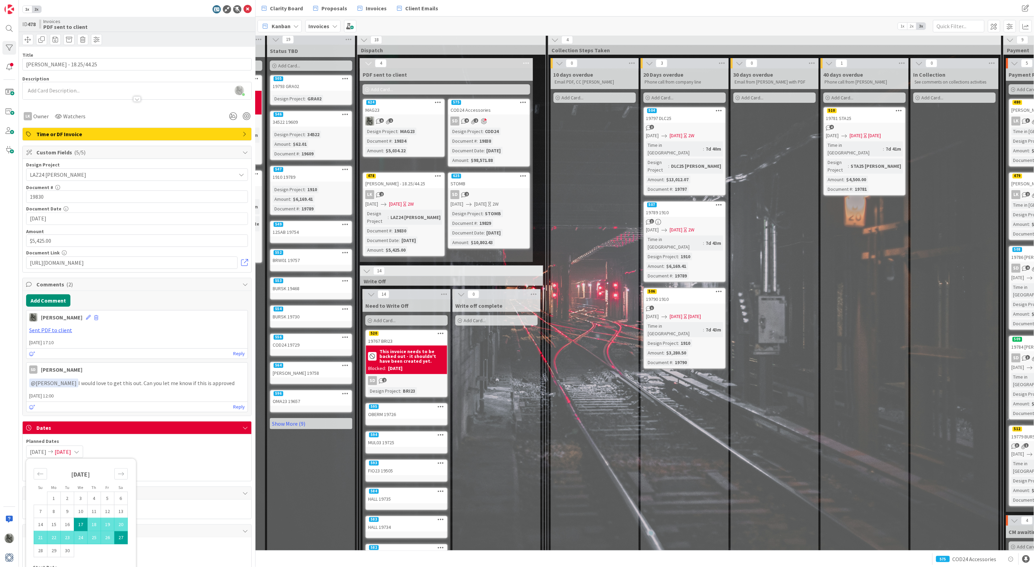  I want to click on td: Choose Wednesday, 2025/Sep/03 12:00 as your check-in date. It’s available., so click(81, 498).